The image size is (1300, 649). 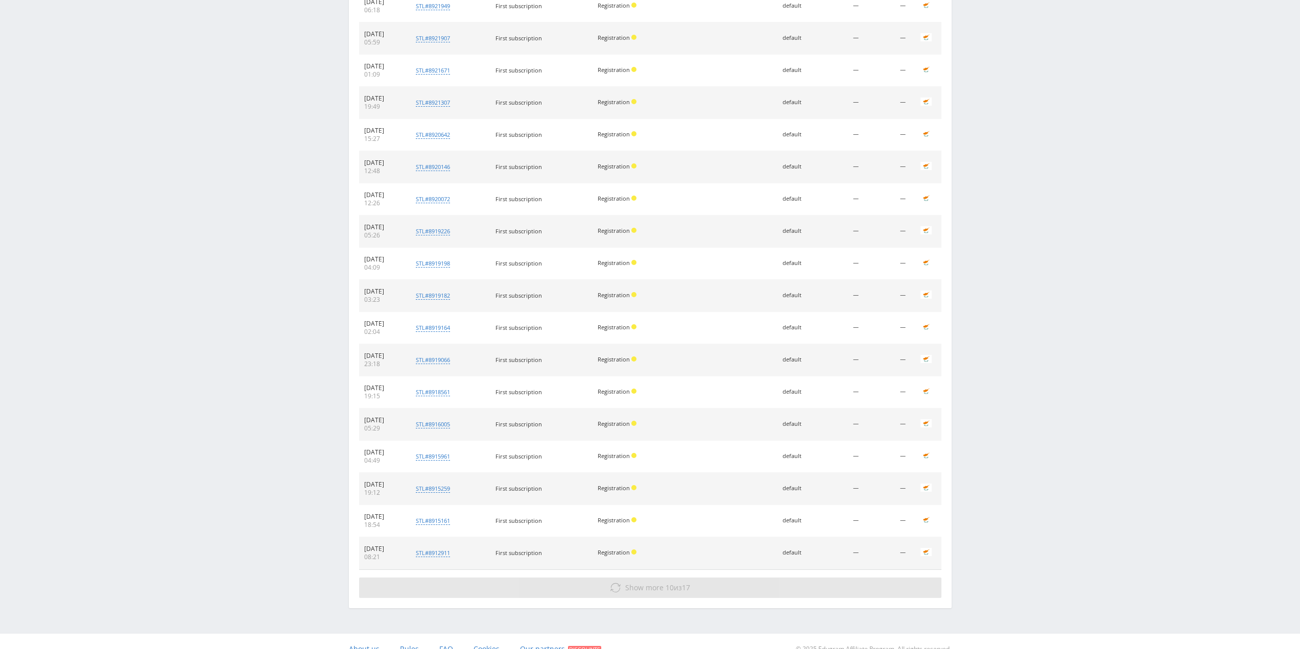 I want to click on div: 05:59, so click(x=383, y=42).